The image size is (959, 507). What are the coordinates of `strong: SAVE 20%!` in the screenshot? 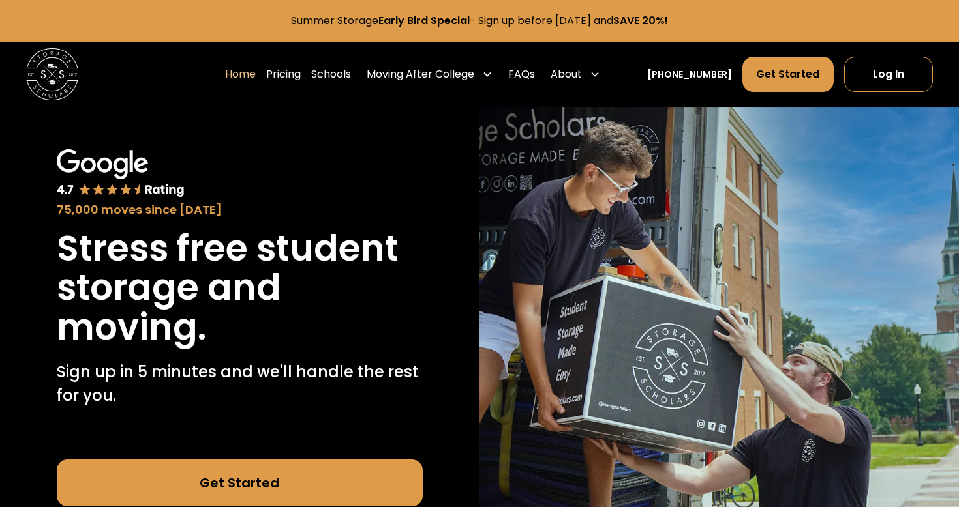 It's located at (640, 20).